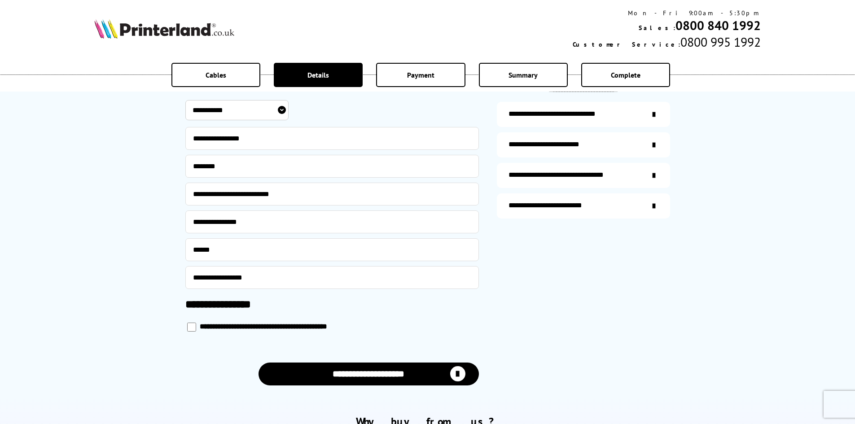 The image size is (855, 424). Describe the element at coordinates (164, 29) in the screenshot. I see `img: Printerland Logo` at that location.